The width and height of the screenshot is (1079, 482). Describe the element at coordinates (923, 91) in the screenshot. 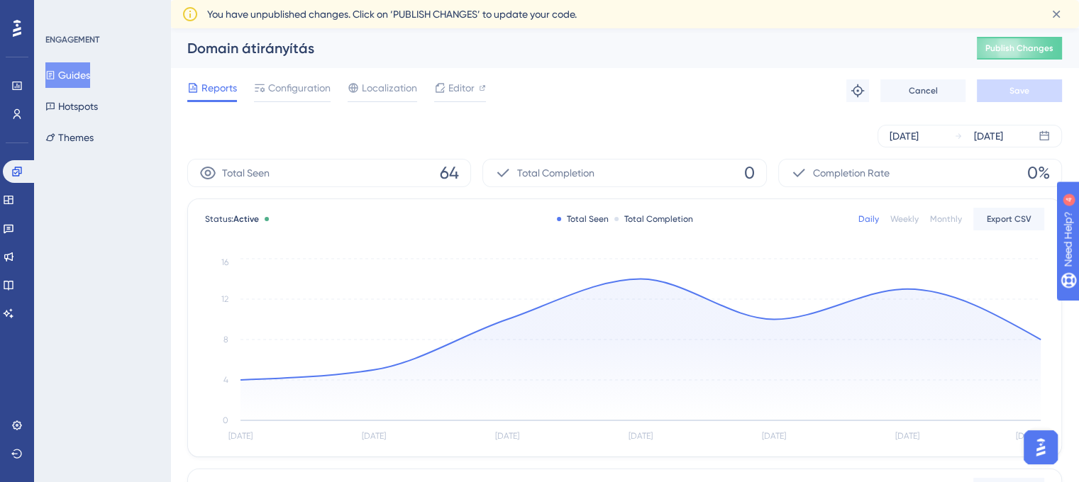

I see `span: Cancel` at that location.